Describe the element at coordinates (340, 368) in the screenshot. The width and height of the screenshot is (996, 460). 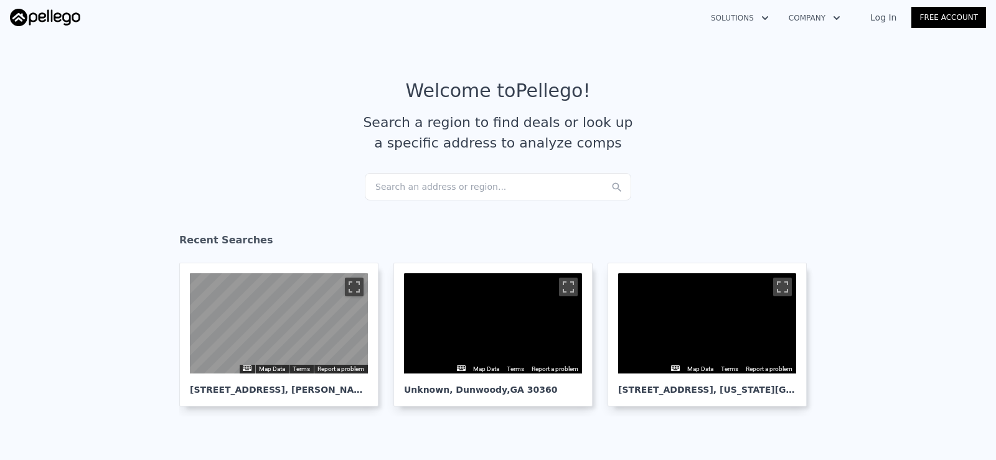
I see `a: Report a problem` at that location.